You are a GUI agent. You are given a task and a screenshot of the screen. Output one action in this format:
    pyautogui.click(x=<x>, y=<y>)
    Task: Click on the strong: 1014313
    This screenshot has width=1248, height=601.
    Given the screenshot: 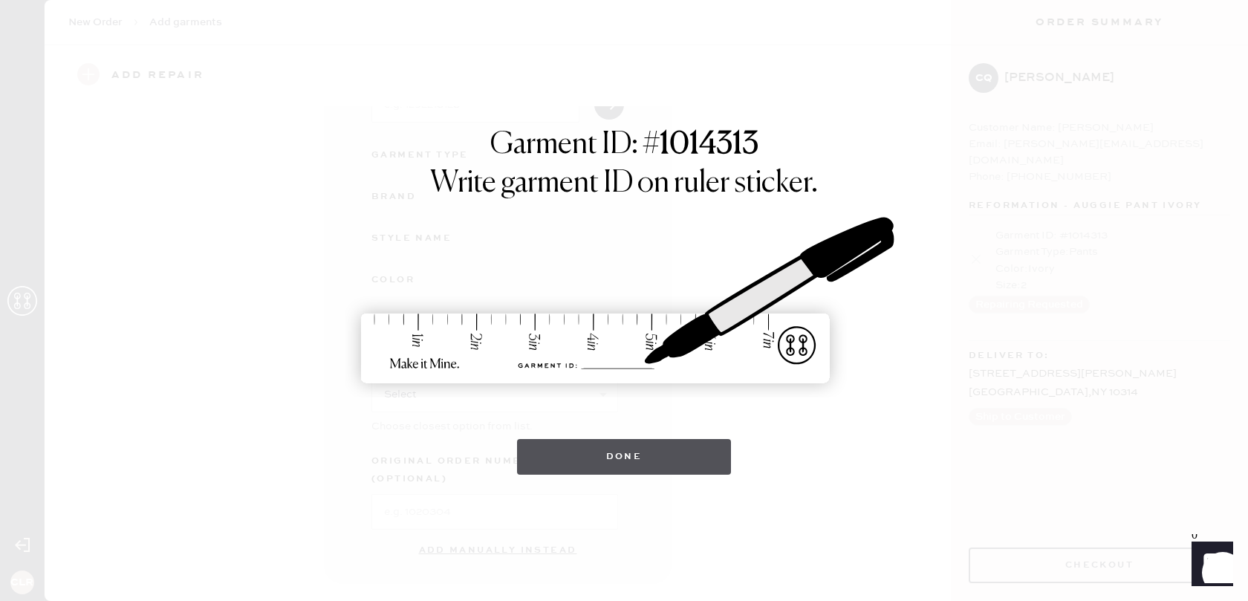 What is the action you would take?
    pyautogui.click(x=709, y=145)
    